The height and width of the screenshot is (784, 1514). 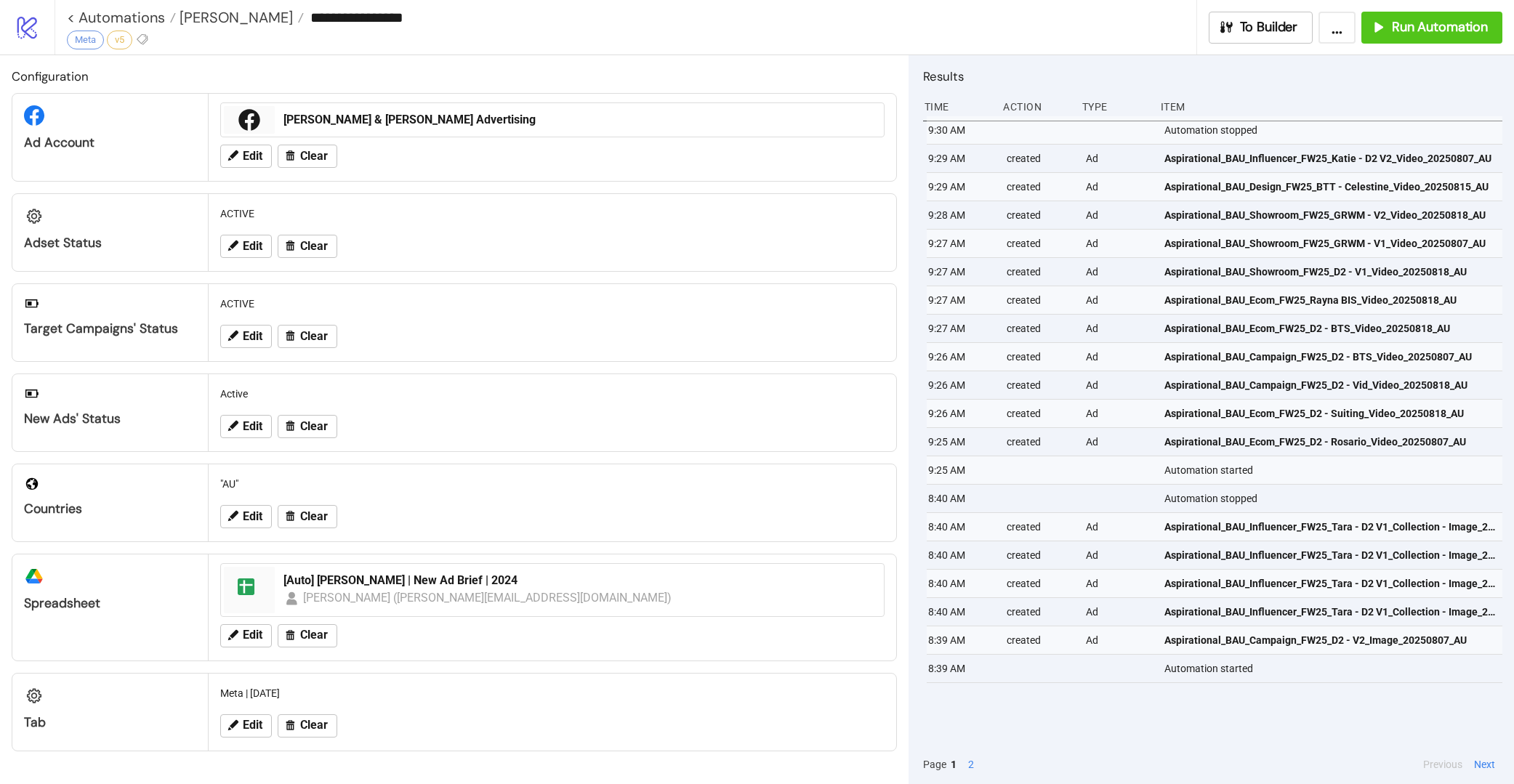 I want to click on button: 2, so click(x=971, y=764).